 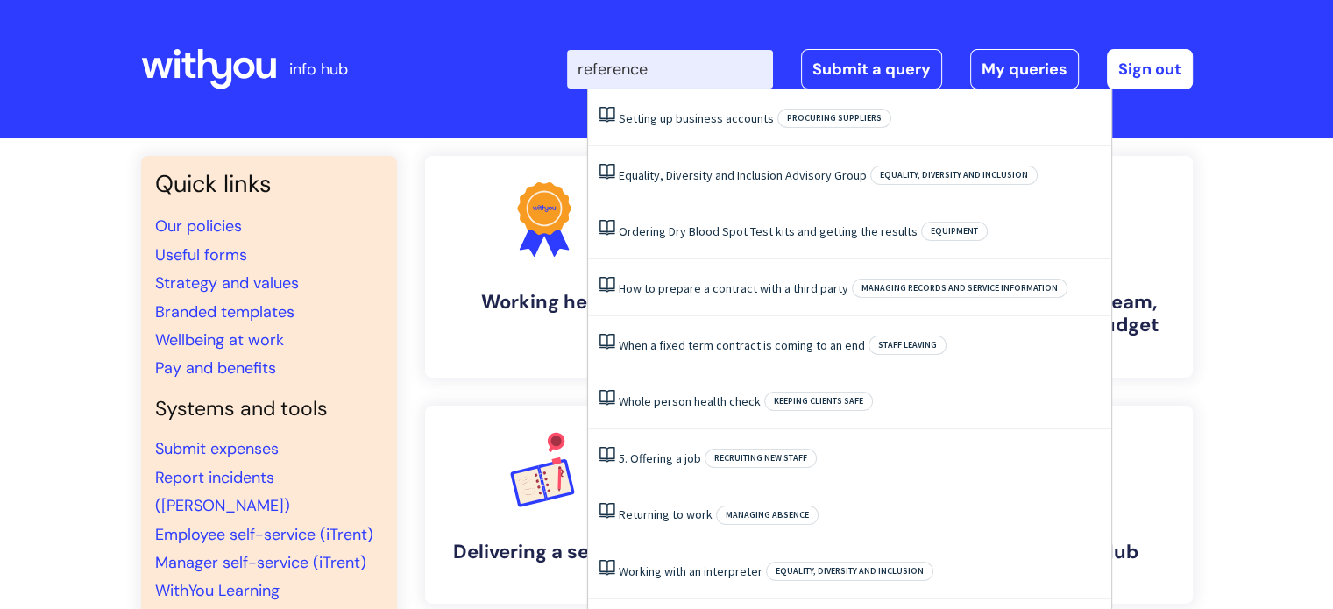 I want to click on input: Search, so click(x=669, y=69).